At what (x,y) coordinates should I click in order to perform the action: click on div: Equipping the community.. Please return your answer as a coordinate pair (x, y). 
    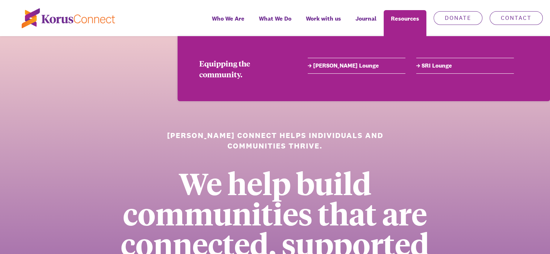
    Looking at the image, I should click on (243, 69).